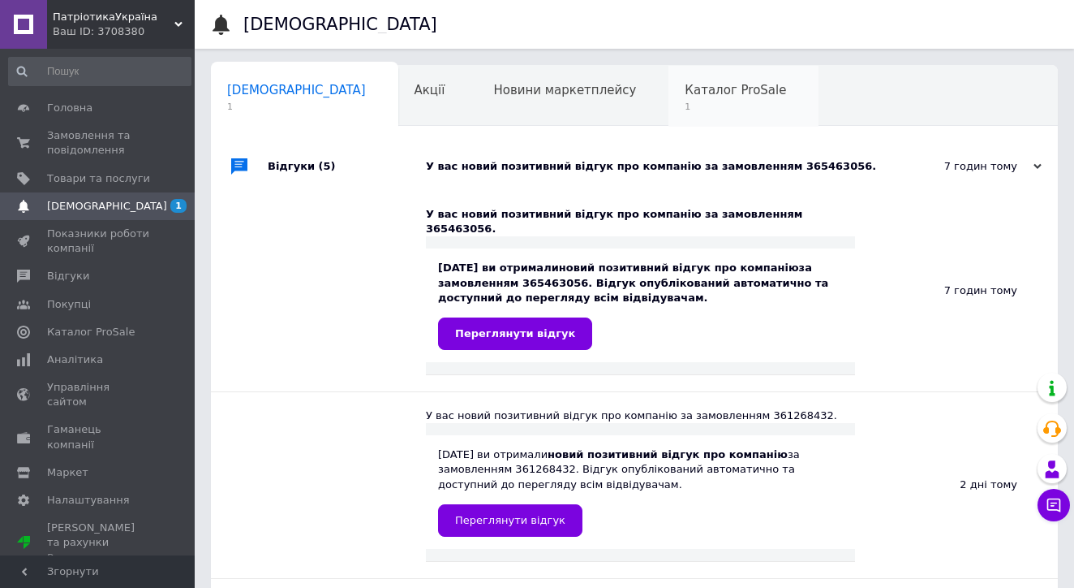  What do you see at coordinates (327, 166) in the screenshot?
I see `span: (5)` at bounding box center [327, 166].